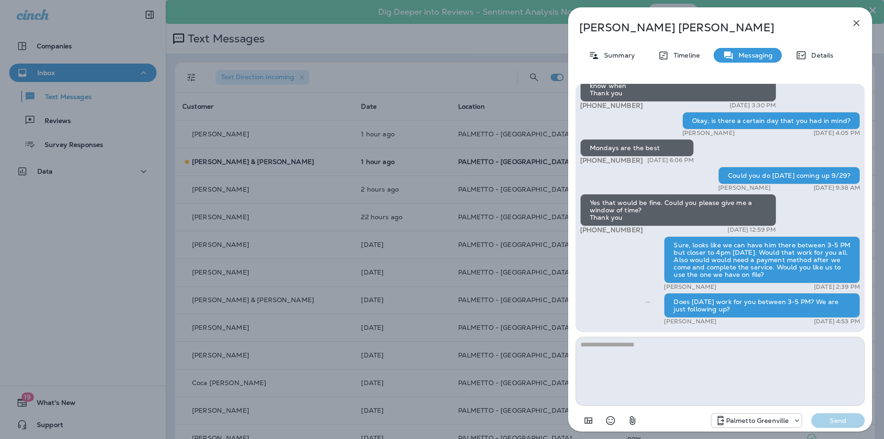 Image resolution: width=884 pixels, height=439 pixels. I want to click on div: +1 (864) 385-1074, so click(756, 420).